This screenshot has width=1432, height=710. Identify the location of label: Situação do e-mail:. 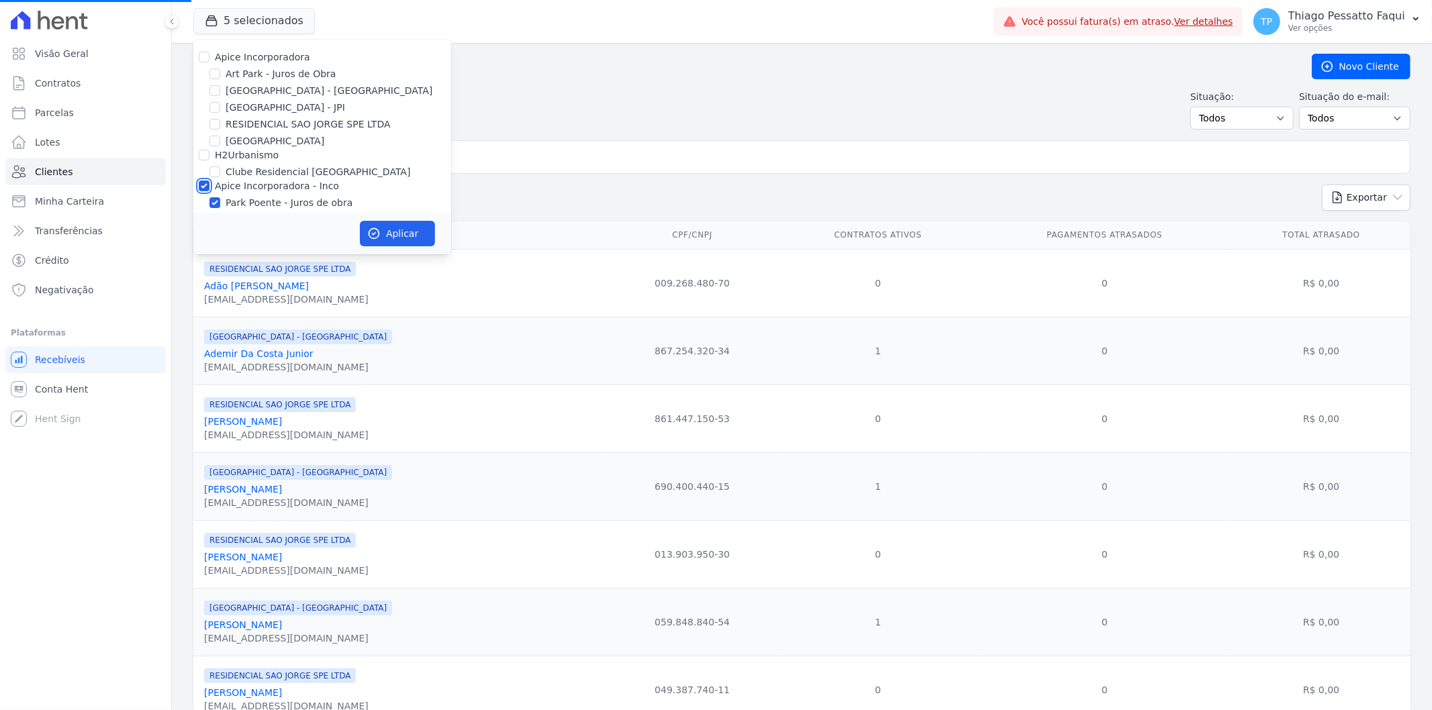
(1354, 97).